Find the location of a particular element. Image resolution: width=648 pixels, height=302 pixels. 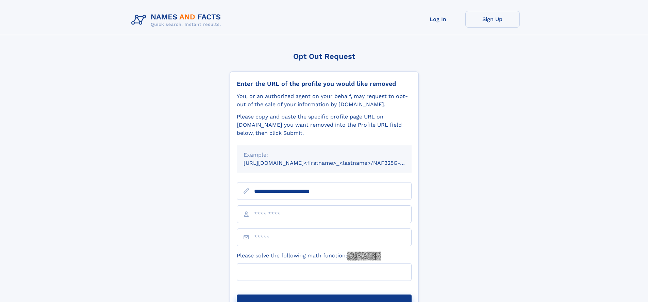

label: Please solve the following math function: is located at coordinates (309, 256).